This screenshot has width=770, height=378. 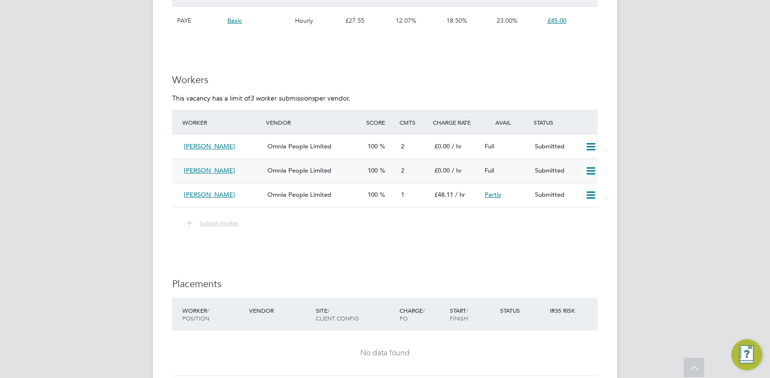 What do you see at coordinates (747, 355) in the screenshot?
I see `button: Engage Resource Center` at bounding box center [747, 355].